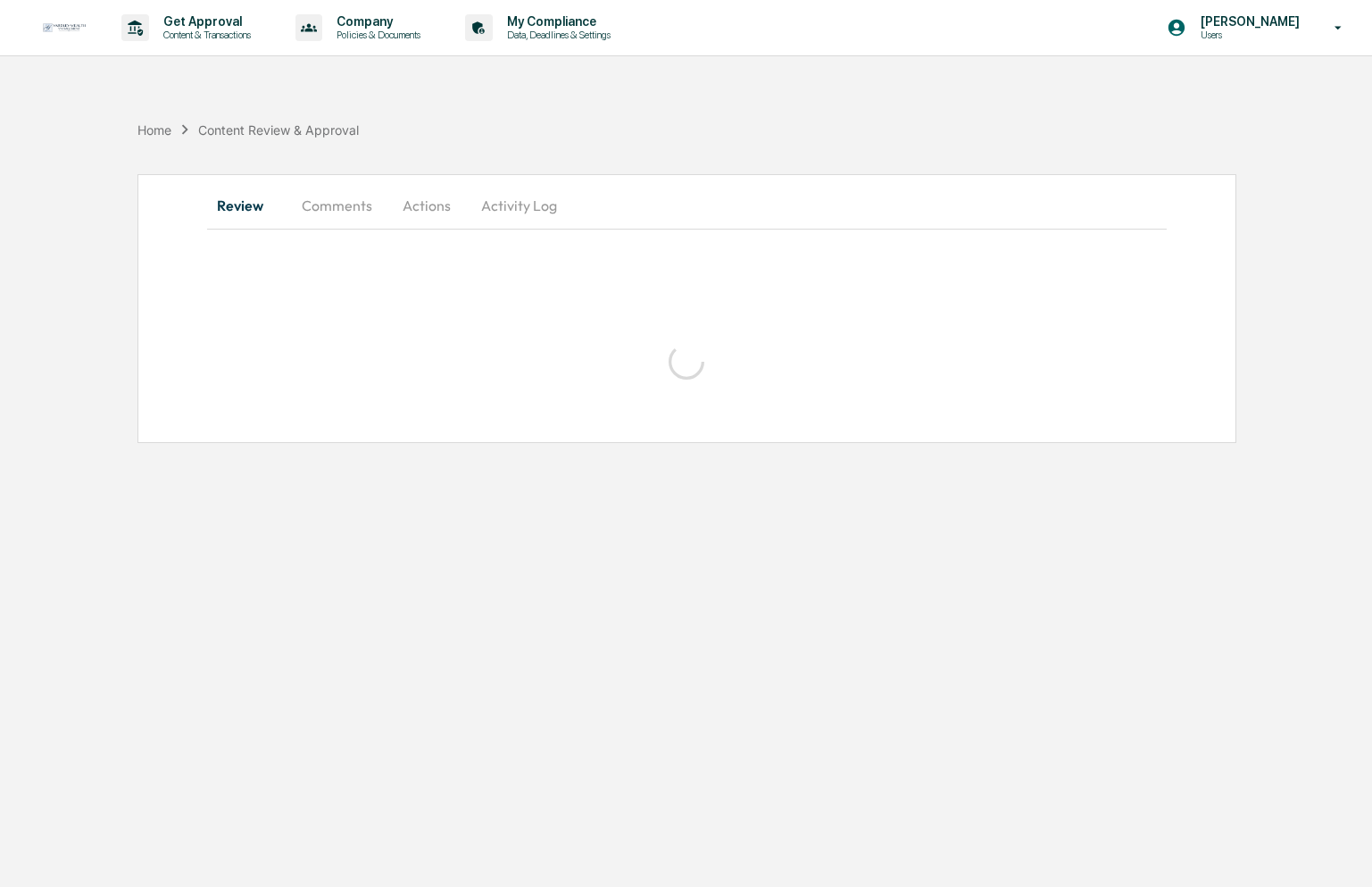 The image size is (1372, 887). I want to click on button: Review, so click(248, 206).